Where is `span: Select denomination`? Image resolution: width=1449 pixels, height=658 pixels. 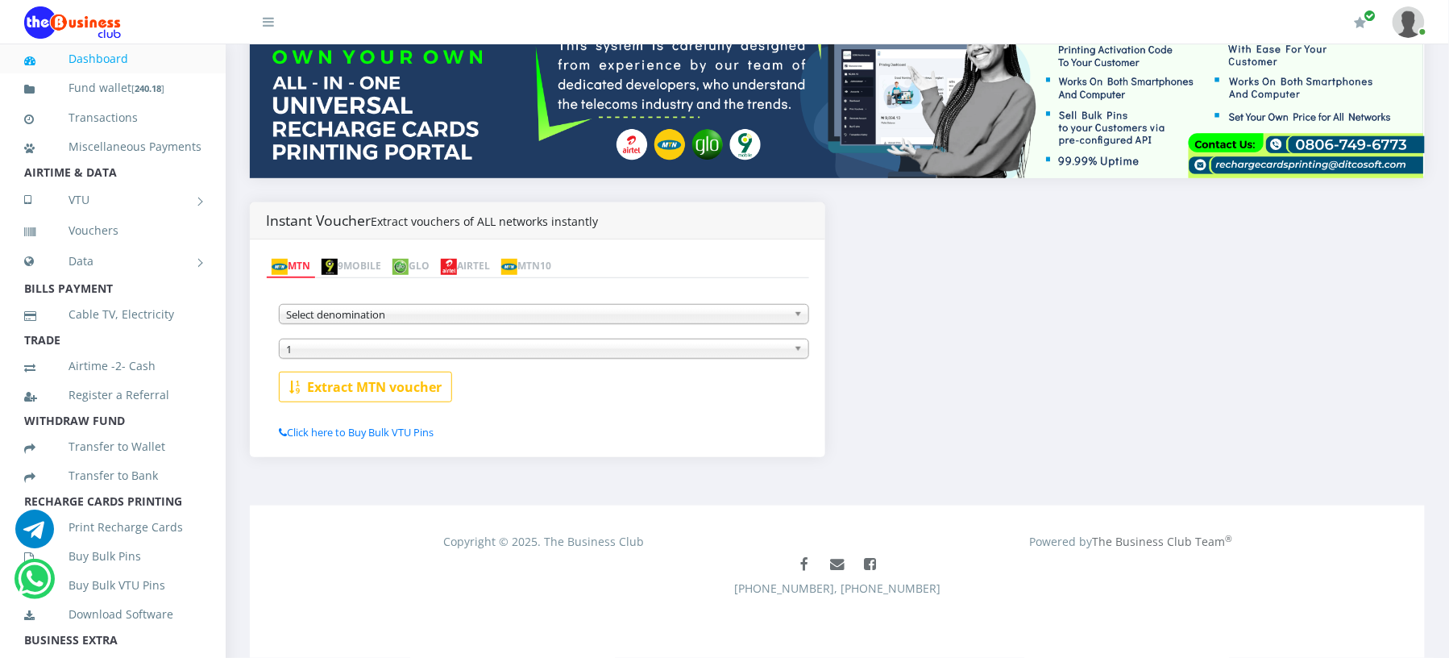 span: Select denomination is located at coordinates (537, 314).